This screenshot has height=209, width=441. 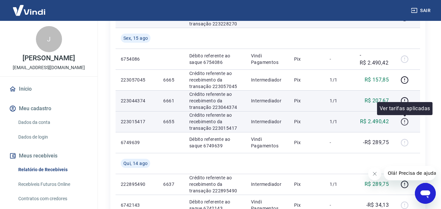 What do you see at coordinates (215, 101) in the screenshot?
I see `p: Crédito referente ao recebimento da transação 223044374` at bounding box center [215, 101].